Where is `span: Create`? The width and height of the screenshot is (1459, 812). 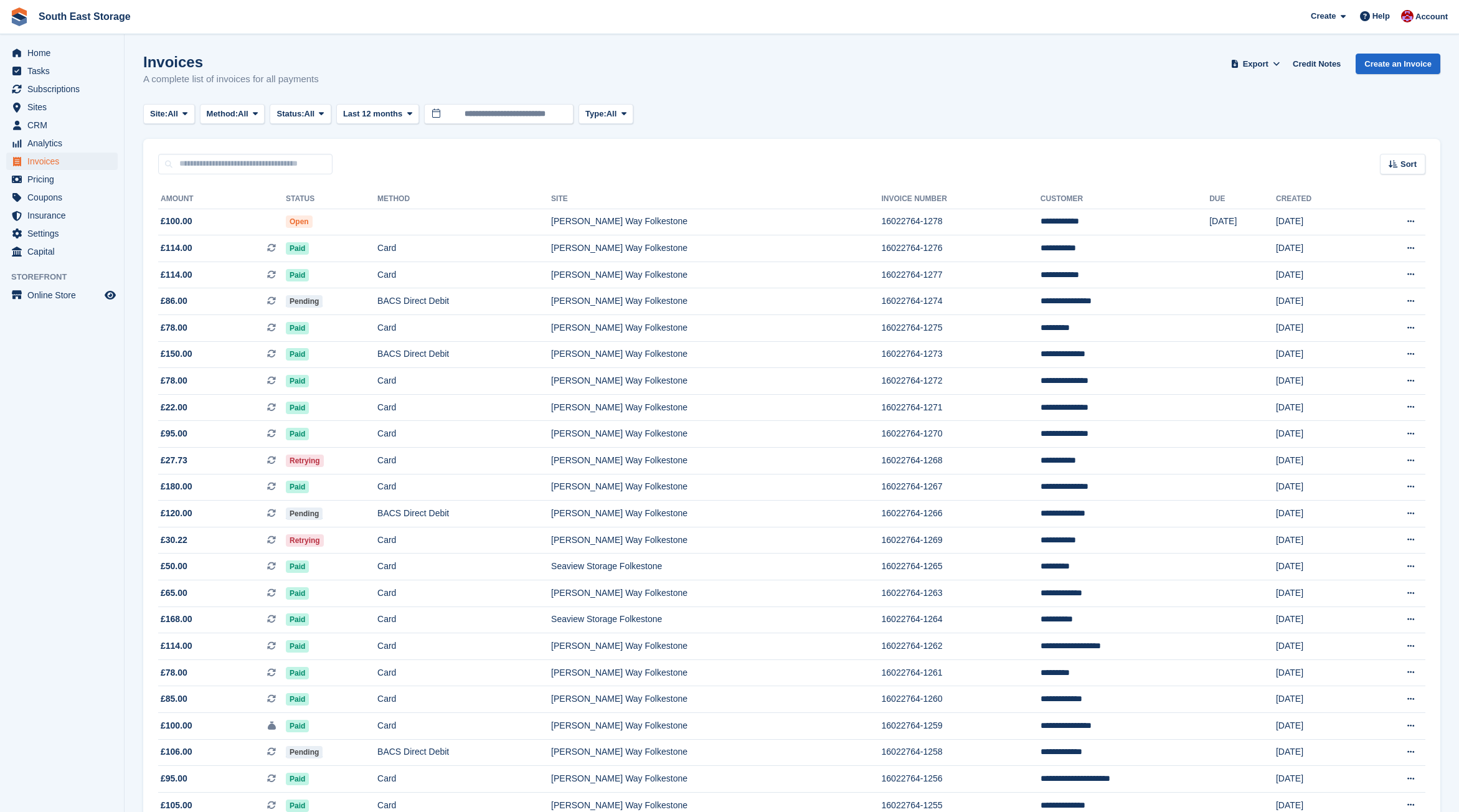
span: Create is located at coordinates (1324, 16).